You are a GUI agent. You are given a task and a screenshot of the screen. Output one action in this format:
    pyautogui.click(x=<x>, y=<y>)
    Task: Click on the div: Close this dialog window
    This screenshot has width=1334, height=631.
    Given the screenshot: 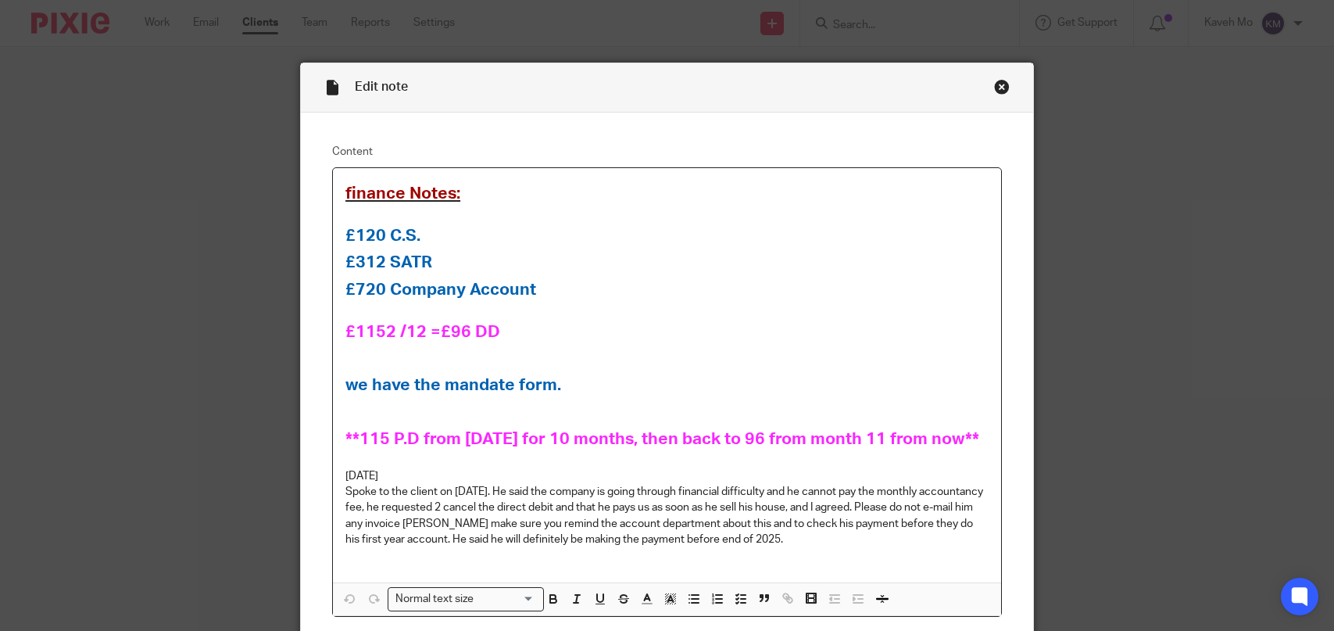 What is the action you would take?
    pyautogui.click(x=1002, y=87)
    